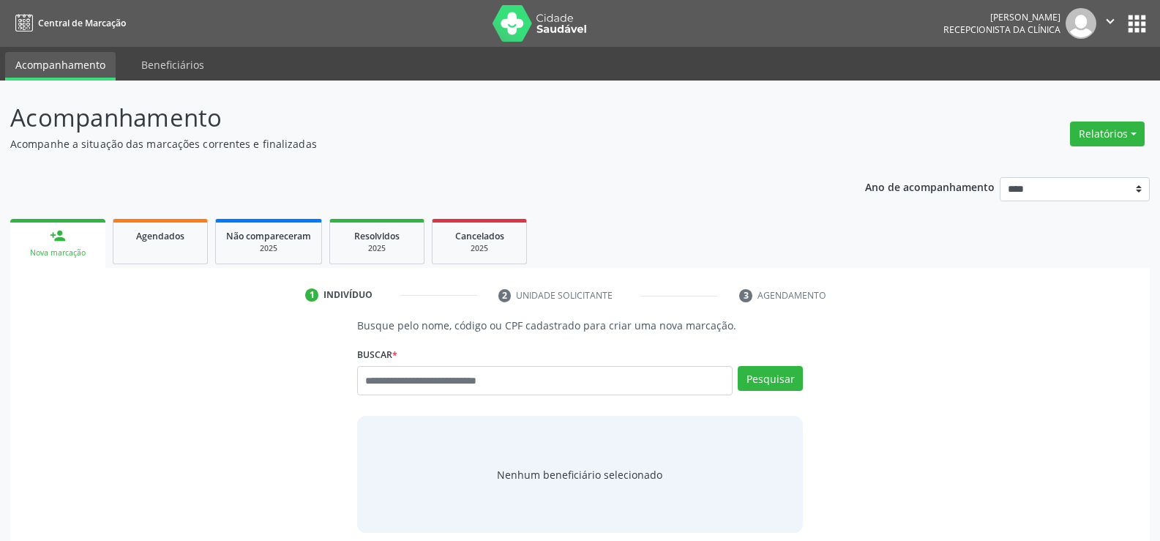  What do you see at coordinates (1136, 23) in the screenshot?
I see `button: apps` at bounding box center [1136, 23].